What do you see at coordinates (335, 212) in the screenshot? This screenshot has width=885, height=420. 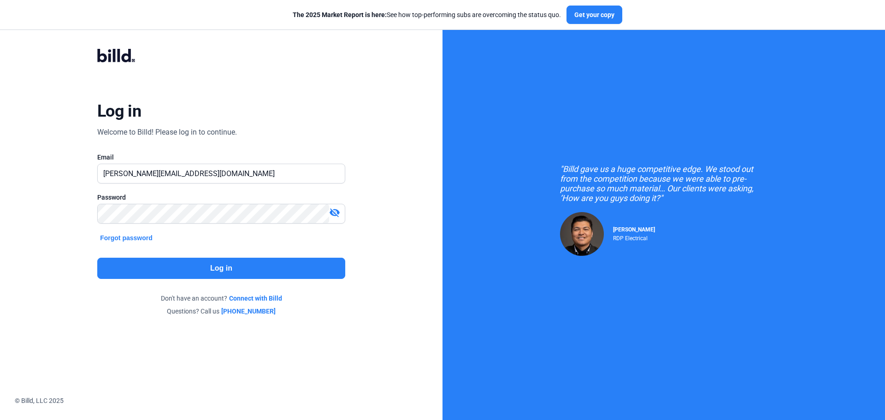 I see `mat-icon: visibility_off` at bounding box center [335, 212].